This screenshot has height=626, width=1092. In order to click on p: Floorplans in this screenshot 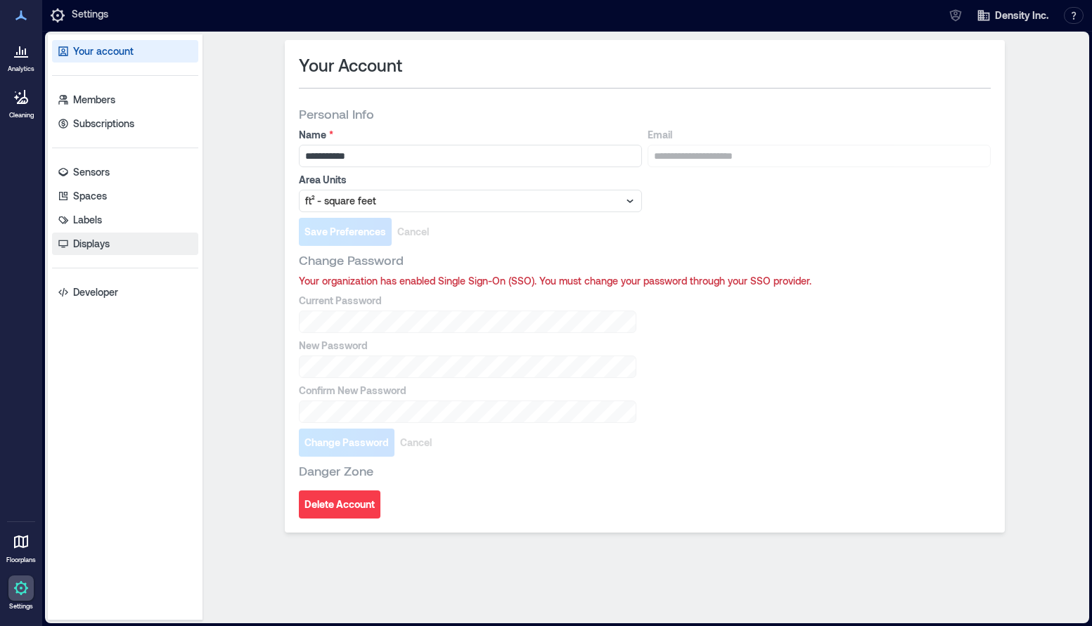, I will do `click(21, 560)`.